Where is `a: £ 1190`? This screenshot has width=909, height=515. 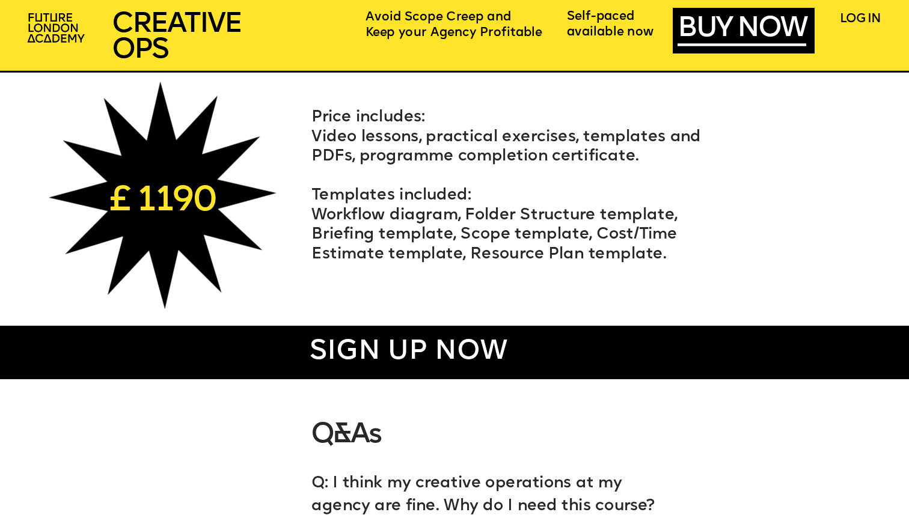 a: £ 1190 is located at coordinates (162, 202).